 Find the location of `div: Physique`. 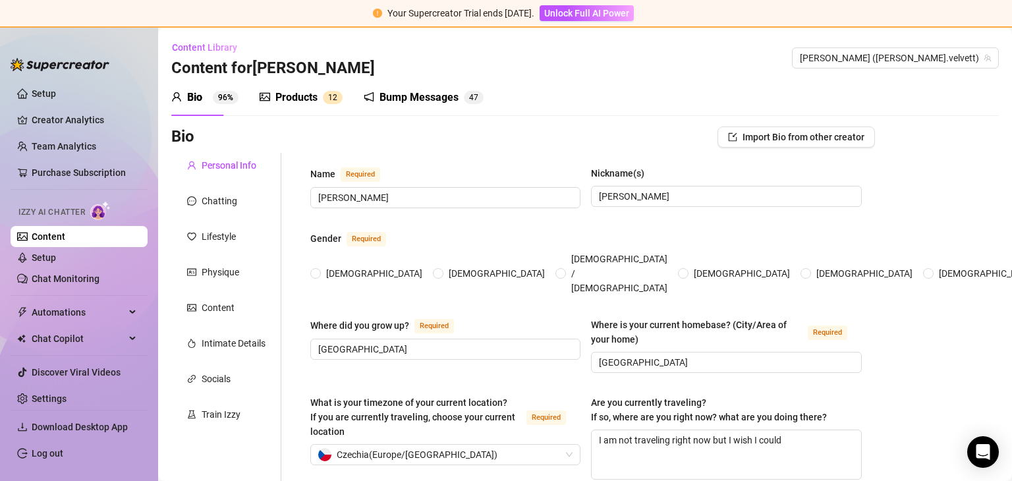

div: Physique is located at coordinates (220, 272).